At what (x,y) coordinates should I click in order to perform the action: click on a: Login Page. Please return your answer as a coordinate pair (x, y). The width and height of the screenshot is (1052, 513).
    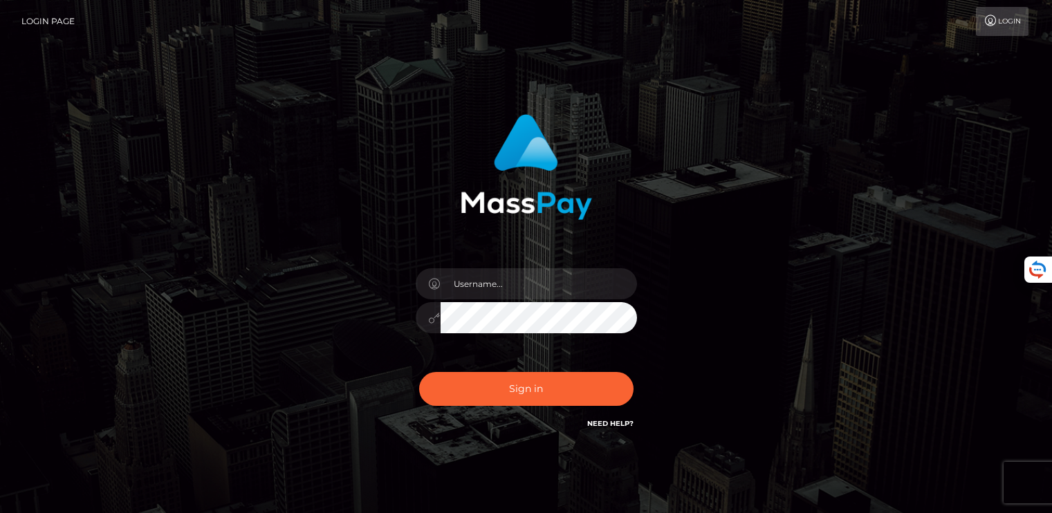
    Looking at the image, I should click on (48, 21).